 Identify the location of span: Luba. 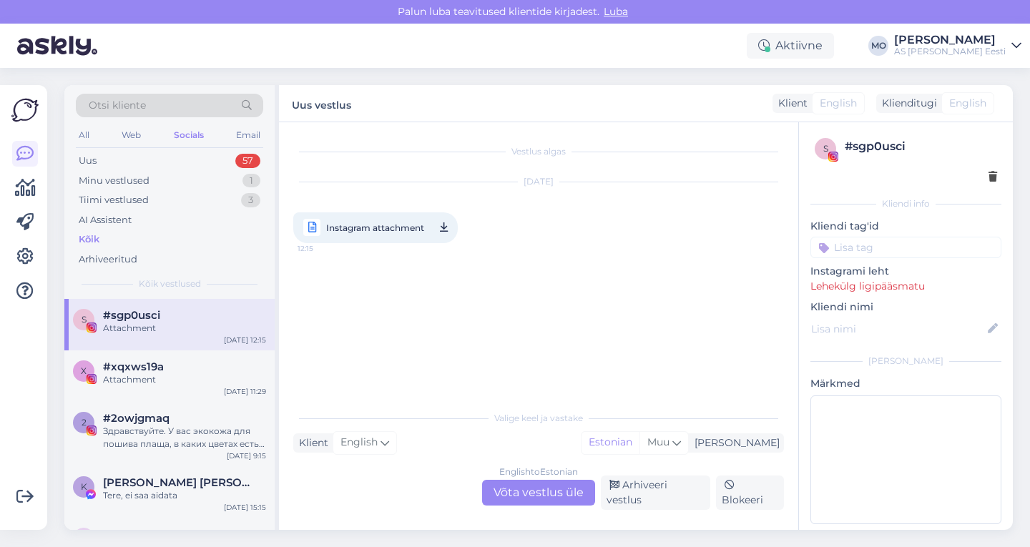
(616, 11).